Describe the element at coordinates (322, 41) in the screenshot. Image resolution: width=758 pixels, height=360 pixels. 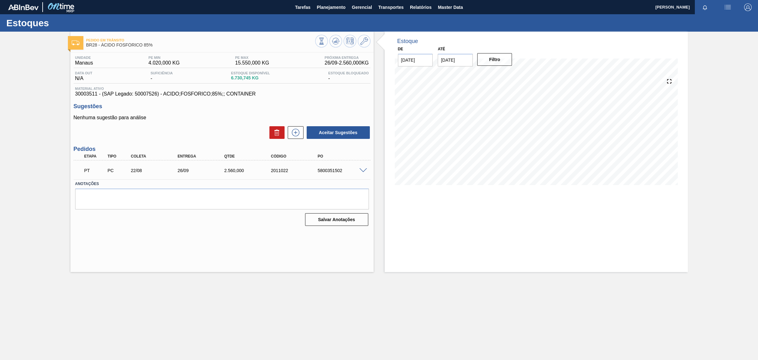
I see `button: Visão Geral dos Estoques` at that location.